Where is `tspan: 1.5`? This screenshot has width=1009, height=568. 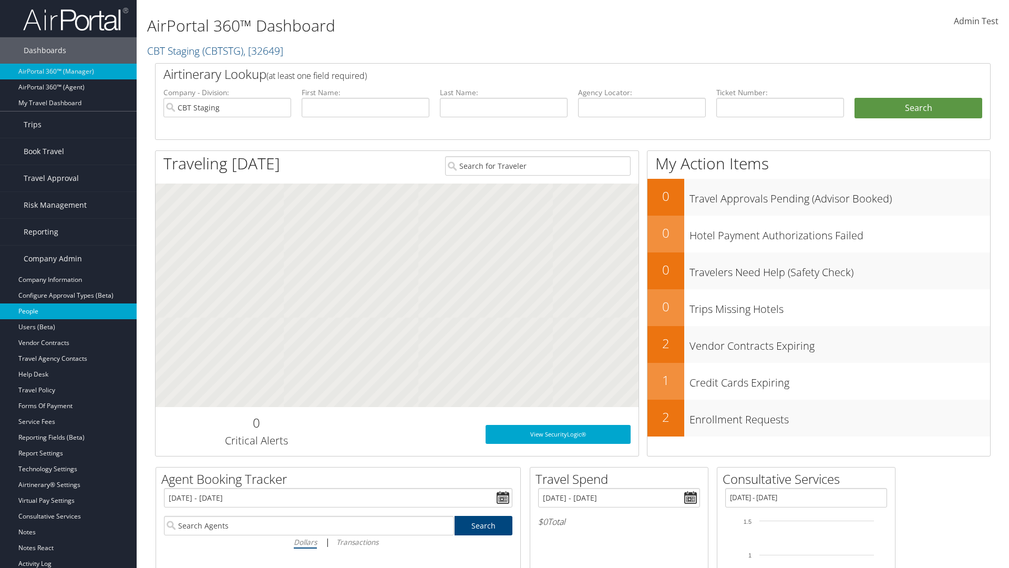
tspan: 1.5 is located at coordinates (747, 521).